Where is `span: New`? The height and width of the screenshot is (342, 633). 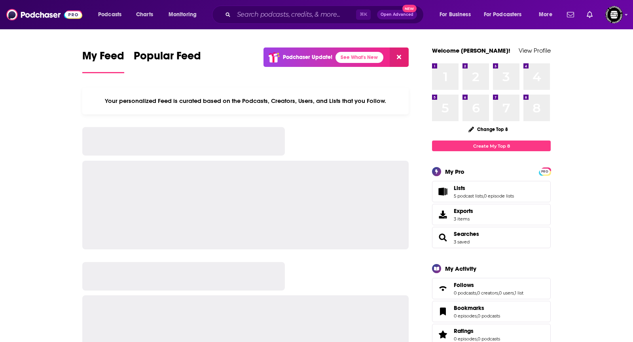
span: New is located at coordinates (409, 8).